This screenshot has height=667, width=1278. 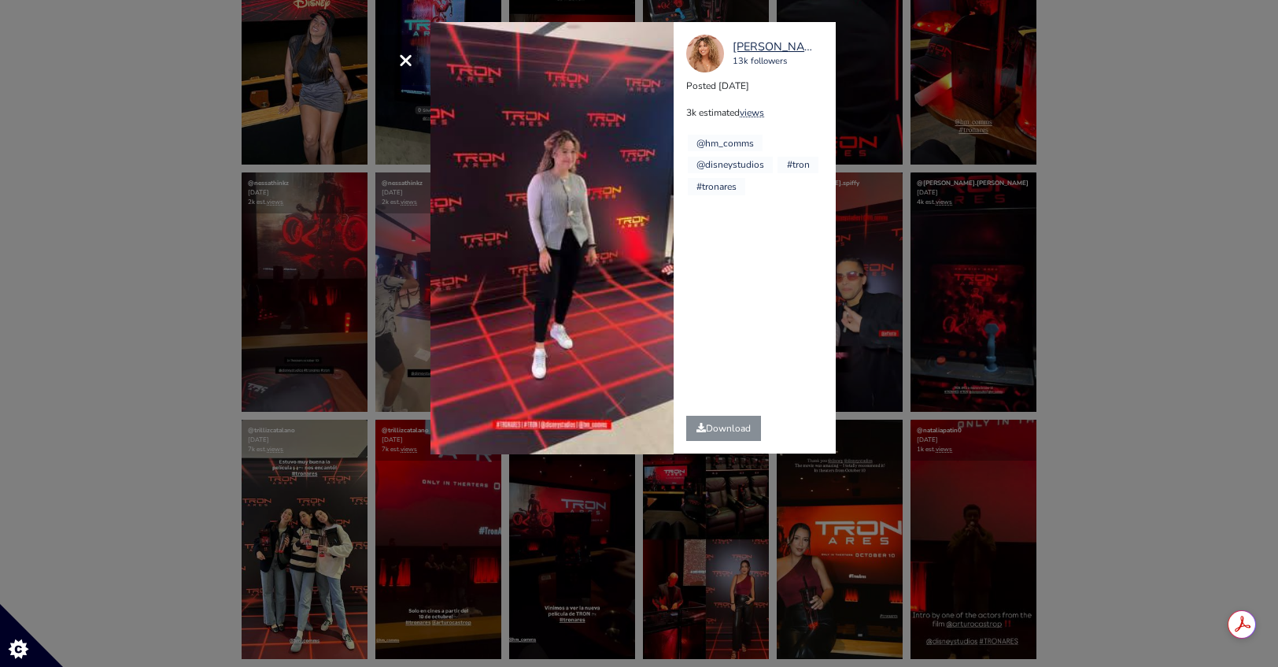 I want to click on button: Close, so click(x=405, y=60).